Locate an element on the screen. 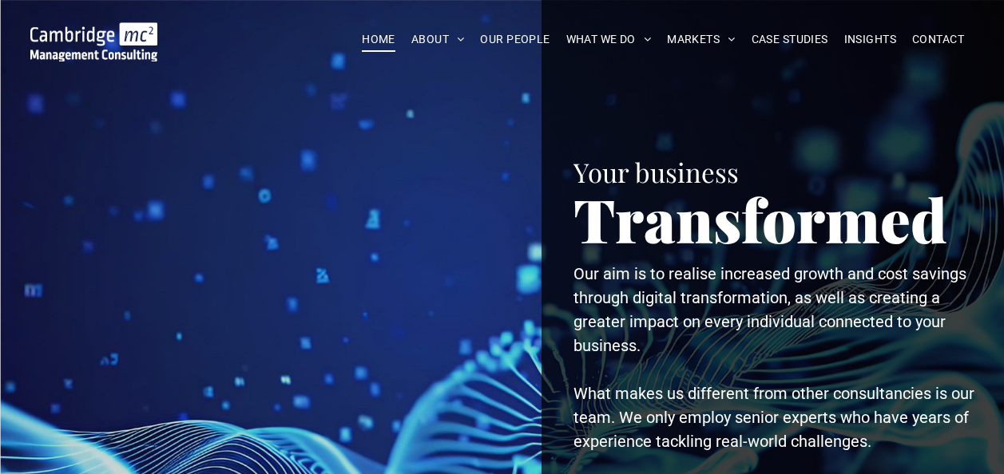  span: What makes us different from other consultancies is our team. We only employ senior experts who h... is located at coordinates (774, 418).